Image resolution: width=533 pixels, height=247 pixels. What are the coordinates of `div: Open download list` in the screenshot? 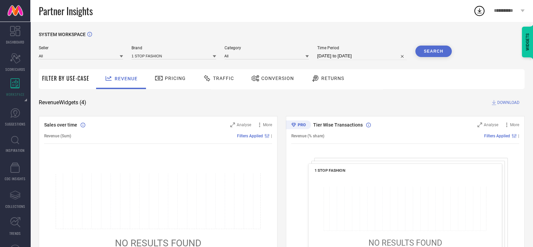 It's located at (480, 11).